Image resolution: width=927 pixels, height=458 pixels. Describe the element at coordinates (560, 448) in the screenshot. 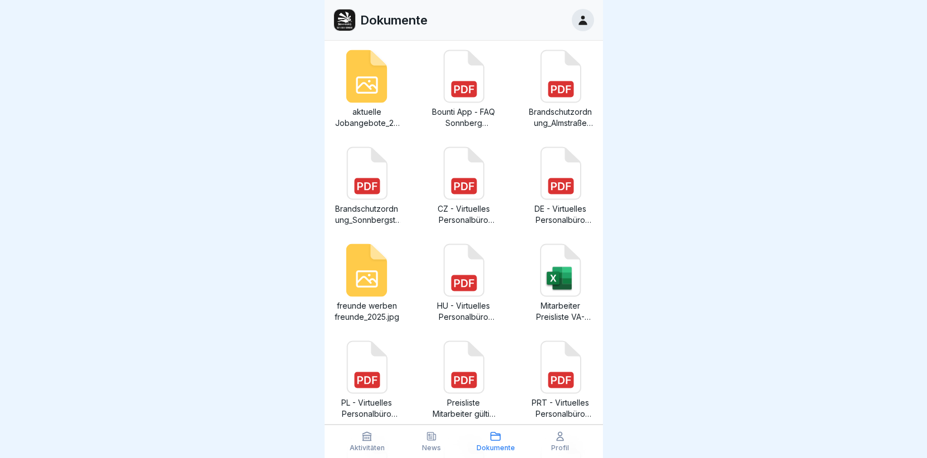

I see `p: Profil` at that location.